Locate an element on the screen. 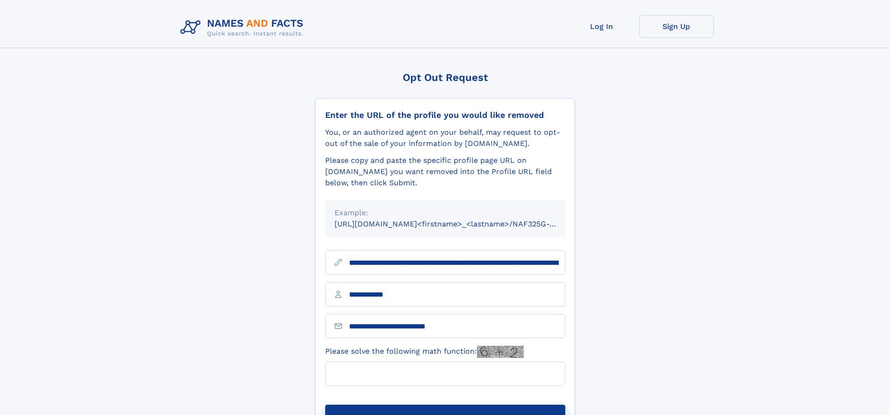  a: Log In is located at coordinates (602, 26).